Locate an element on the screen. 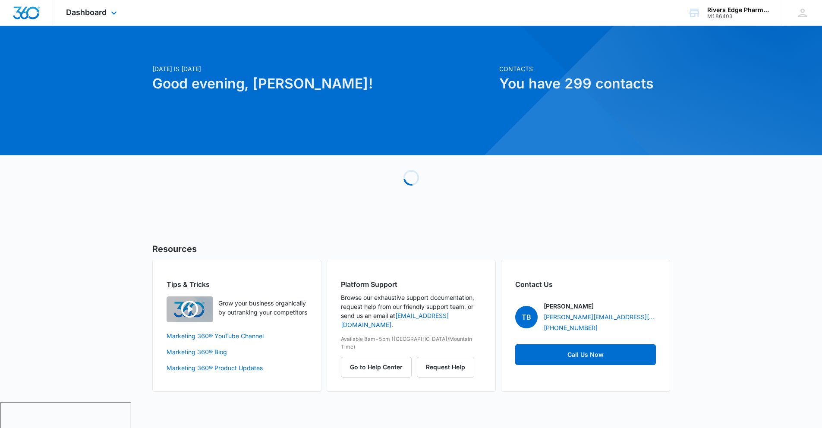  button: Request Help is located at coordinates (445, 367).